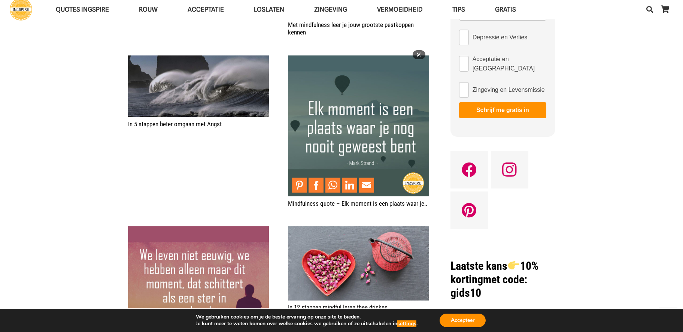  Describe the element at coordinates (331, 9) in the screenshot. I see `span: Zingeving` at that location.